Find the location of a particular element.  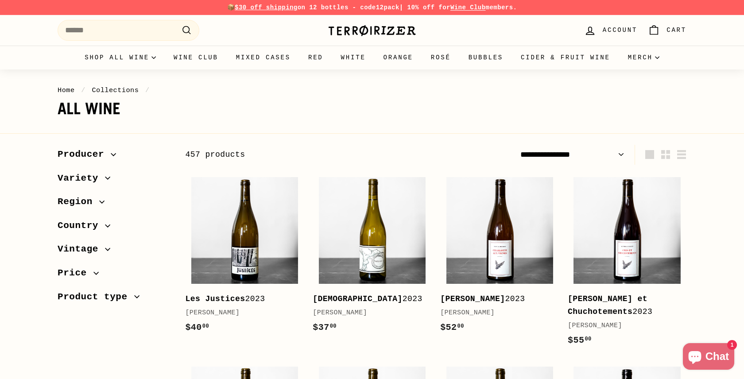

h1: All wine is located at coordinates (372, 109).